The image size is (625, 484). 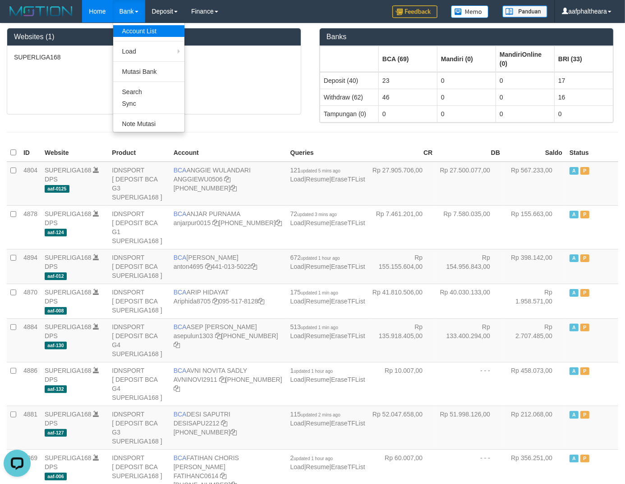 What do you see at coordinates (592, 153) in the screenshot?
I see `th: Status` at bounding box center [592, 153].